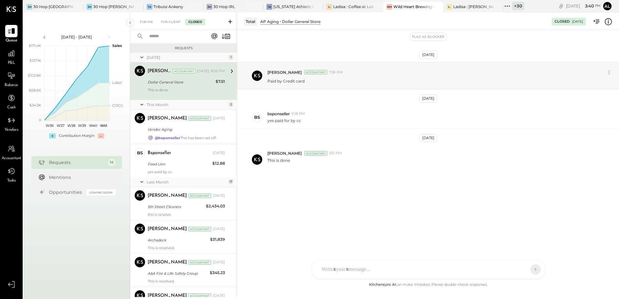  What do you see at coordinates (117, 83) in the screenshot?
I see `text: Labor` at bounding box center [117, 83].